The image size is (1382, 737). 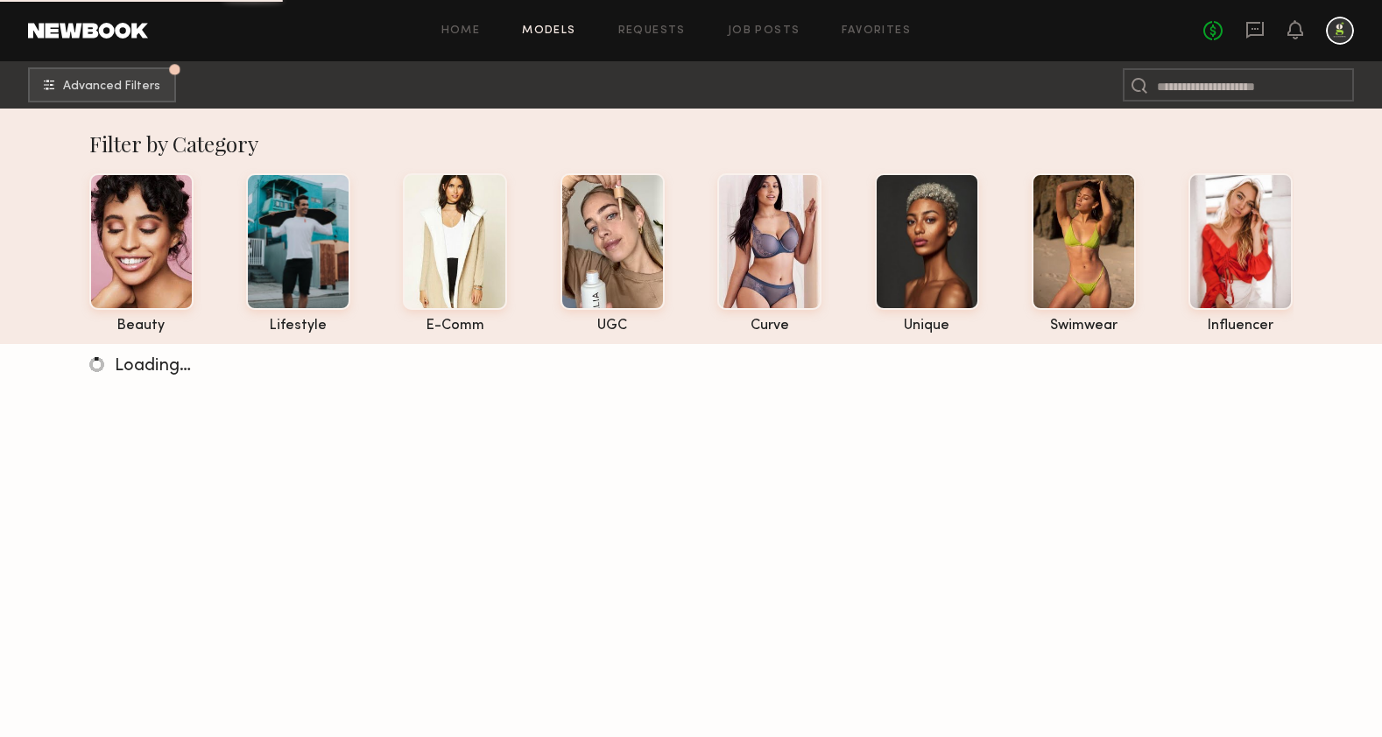 What do you see at coordinates (691, 144) in the screenshot?
I see `div: Filter by Category` at bounding box center [691, 144].